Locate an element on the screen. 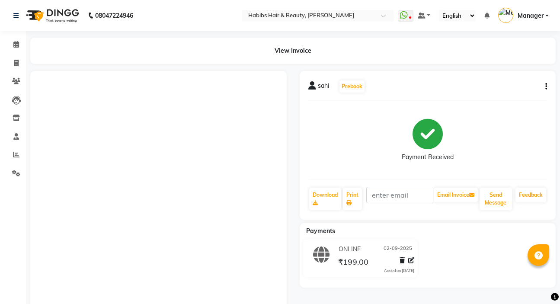  span: ₹199.00 is located at coordinates (353, 263).